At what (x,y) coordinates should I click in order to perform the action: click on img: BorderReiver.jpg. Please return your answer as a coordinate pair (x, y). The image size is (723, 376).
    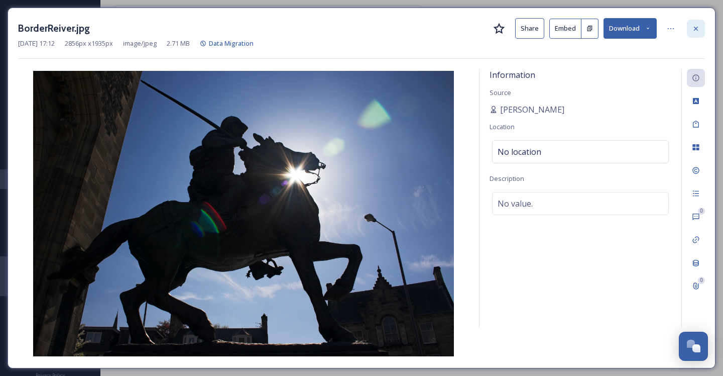
    Looking at the image, I should click on (244, 213).